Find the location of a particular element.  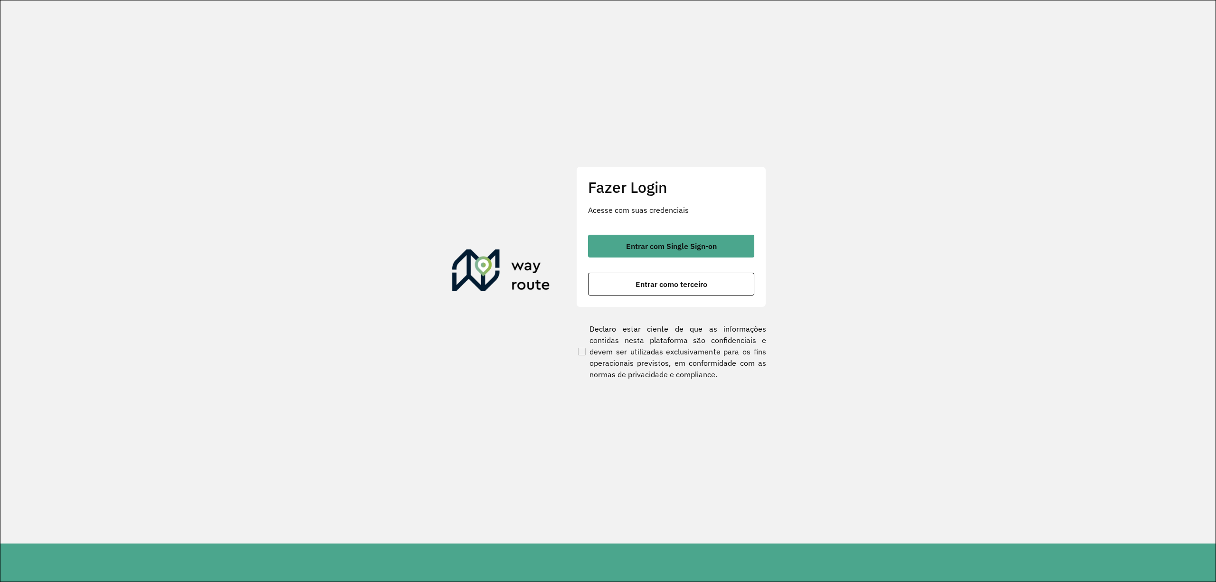

span: Entrar como terceiro is located at coordinates (671, 284).